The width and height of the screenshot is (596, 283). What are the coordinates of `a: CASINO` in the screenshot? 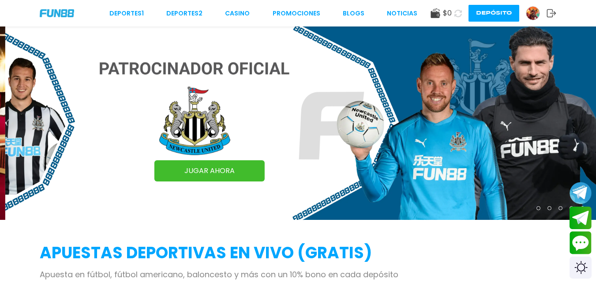 It's located at (237, 13).